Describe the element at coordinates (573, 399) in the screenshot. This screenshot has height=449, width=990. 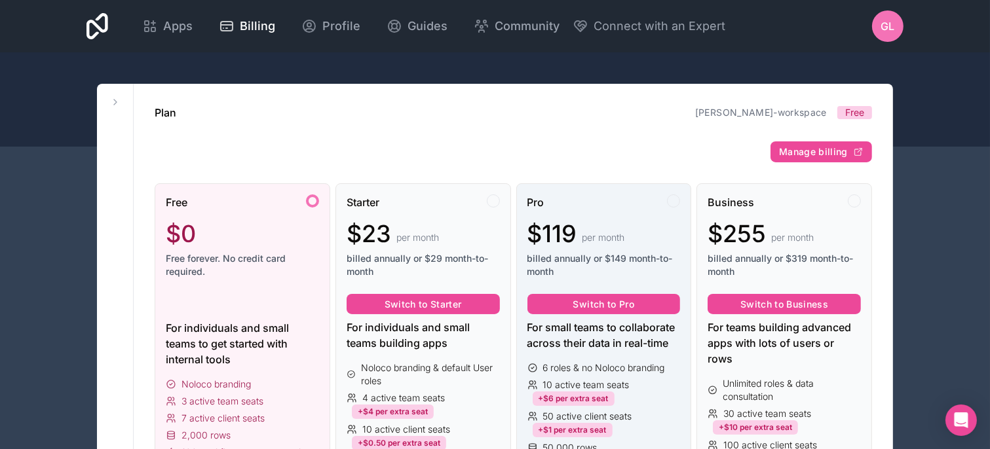
I see `div: +$6 per extra seat` at that location.